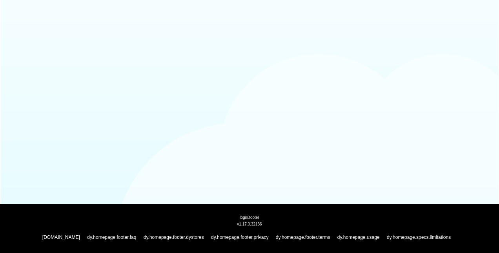 This screenshot has height=253, width=499. What do you see at coordinates (359, 237) in the screenshot?
I see `a: dy.homepage.usage` at bounding box center [359, 237].